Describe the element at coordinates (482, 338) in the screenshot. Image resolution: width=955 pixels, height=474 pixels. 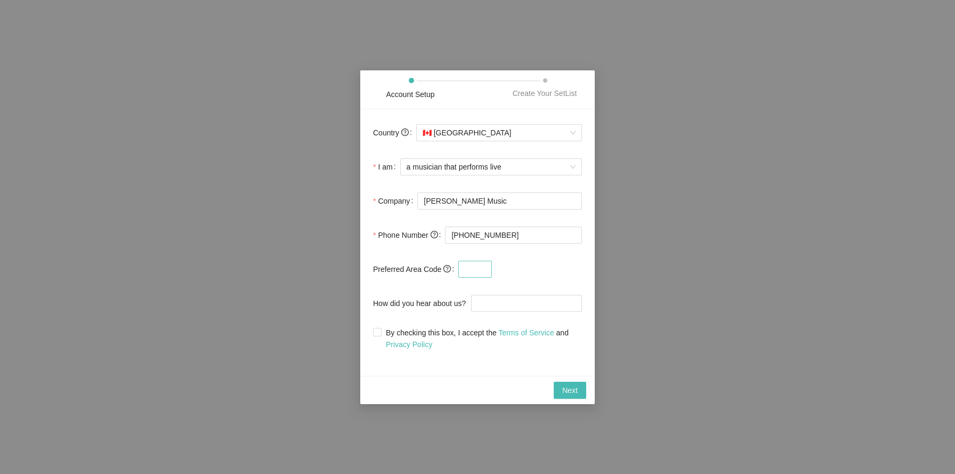
I see `span: By checking this box, I accept the and` at that location.